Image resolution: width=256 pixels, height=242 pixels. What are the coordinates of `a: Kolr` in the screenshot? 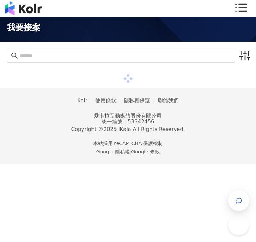 It's located at (86, 100).